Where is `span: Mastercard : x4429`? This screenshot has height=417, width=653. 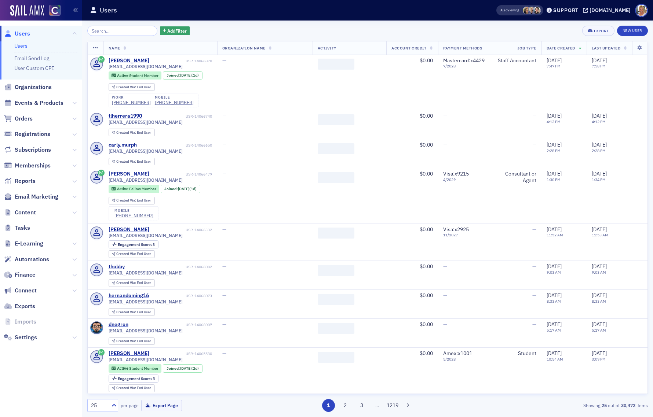 span: Mastercard : x4429 is located at coordinates (463, 60).